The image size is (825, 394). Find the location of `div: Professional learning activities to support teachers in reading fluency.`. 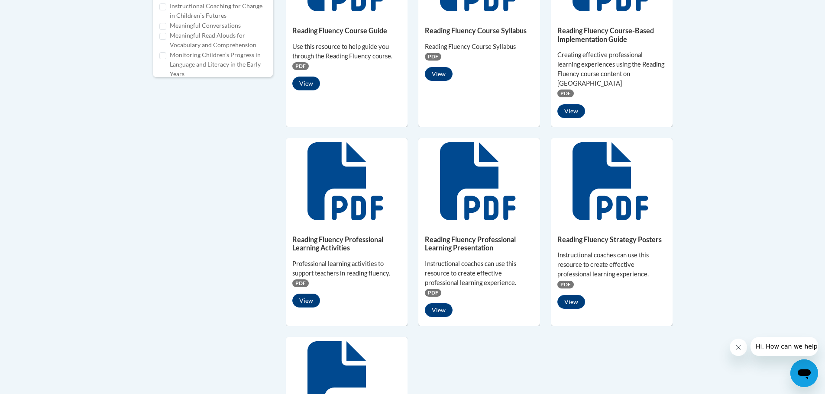

div: Professional learning activities to support teachers in reading fluency. is located at coordinates (346, 269).